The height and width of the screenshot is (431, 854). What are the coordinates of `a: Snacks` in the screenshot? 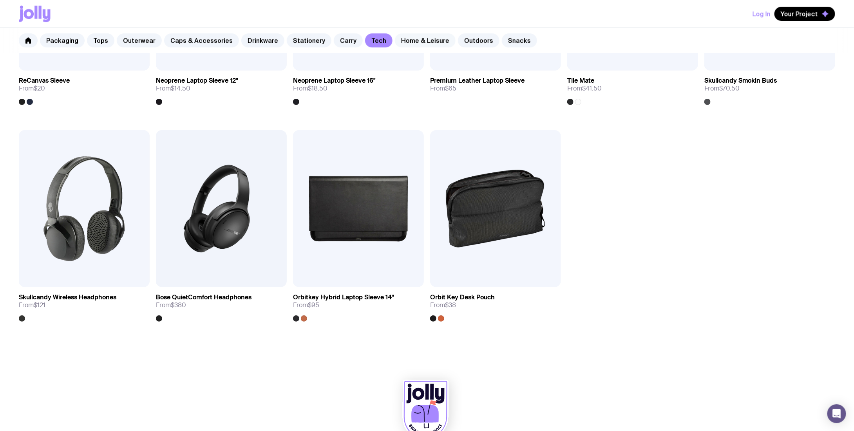 It's located at (520, 40).